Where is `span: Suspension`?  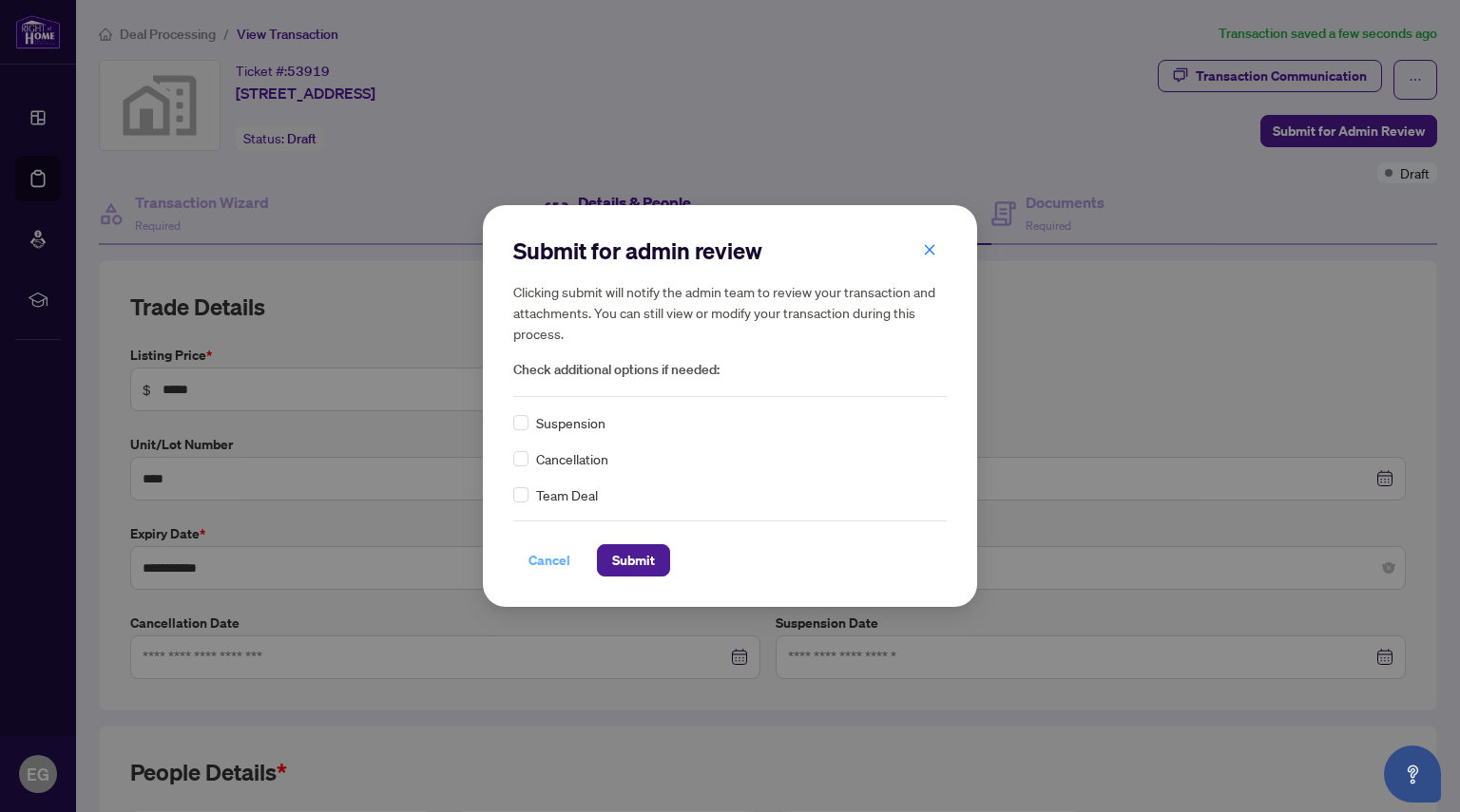
span: Suspension is located at coordinates (570, 423).